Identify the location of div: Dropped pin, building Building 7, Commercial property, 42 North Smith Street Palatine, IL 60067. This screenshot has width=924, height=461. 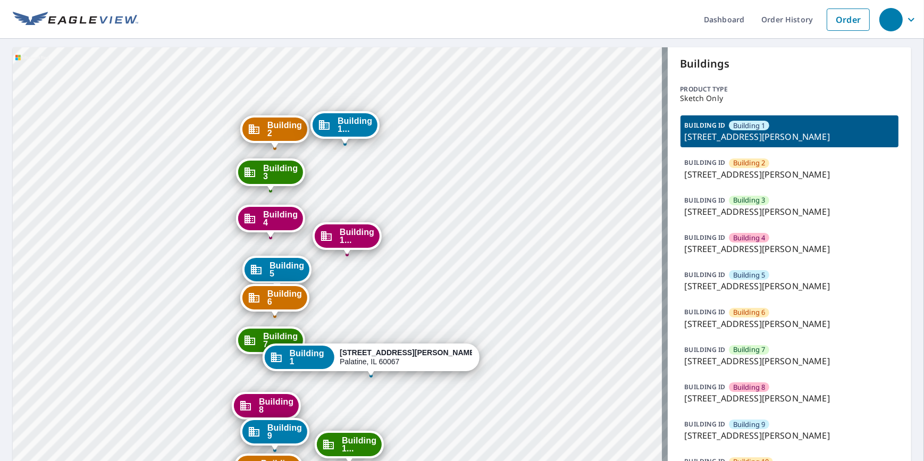
(271, 343).